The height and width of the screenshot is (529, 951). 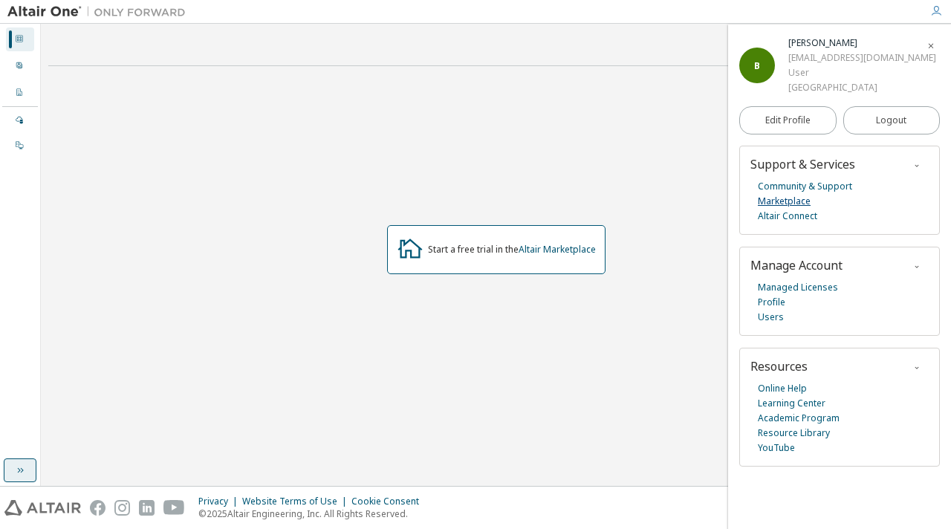 What do you see at coordinates (20, 146) in the screenshot?
I see `div: On Prem` at bounding box center [20, 146].